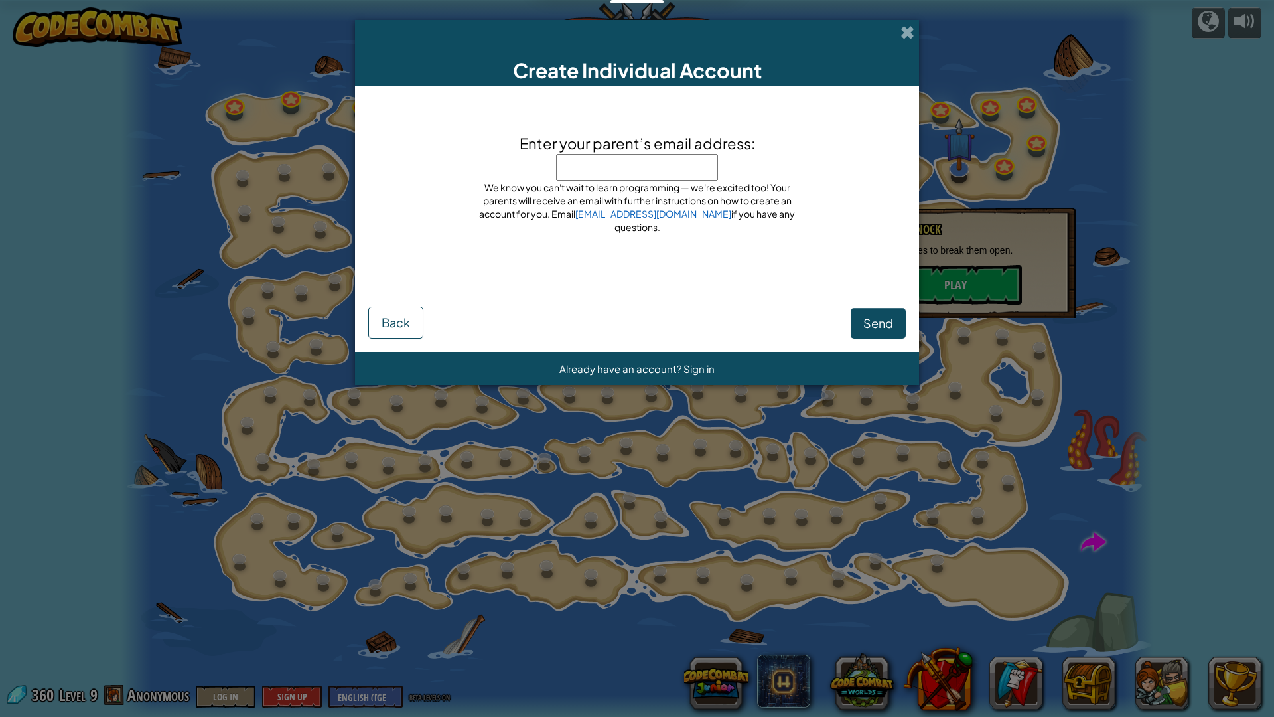 This screenshot has width=1274, height=717. What do you see at coordinates (699, 368) in the screenshot?
I see `span: Sign in` at bounding box center [699, 368].